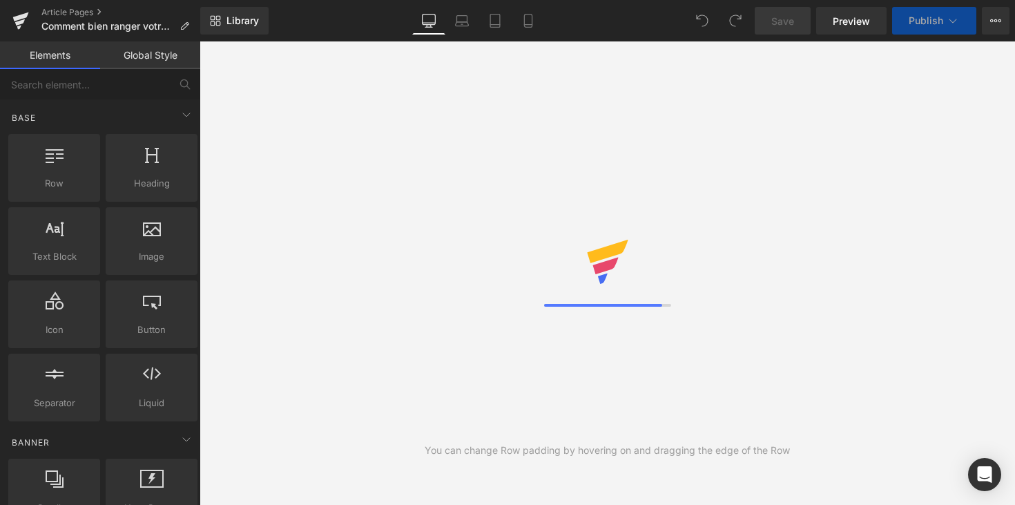 The width and height of the screenshot is (1015, 505). I want to click on a: Article Pages, so click(121, 12).